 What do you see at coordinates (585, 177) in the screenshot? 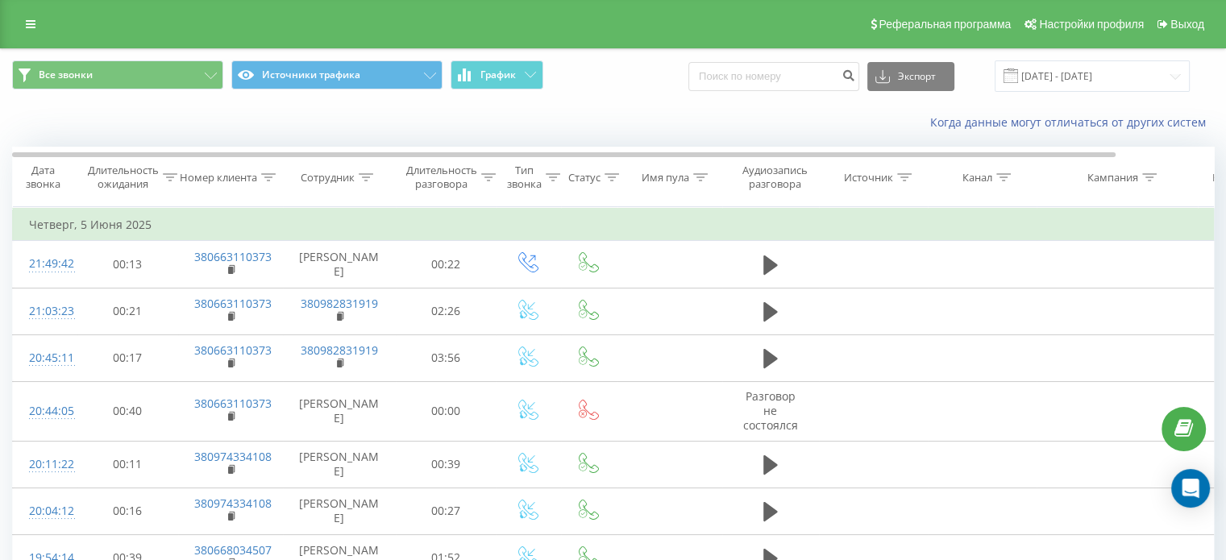
I see `div: Статус` at bounding box center [585, 177].